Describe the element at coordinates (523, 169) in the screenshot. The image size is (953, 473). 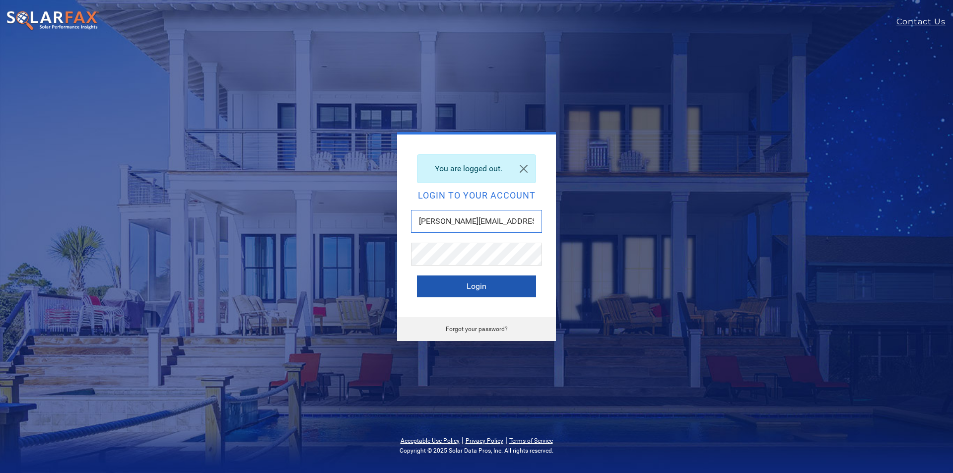
I see `a: Close` at that location.